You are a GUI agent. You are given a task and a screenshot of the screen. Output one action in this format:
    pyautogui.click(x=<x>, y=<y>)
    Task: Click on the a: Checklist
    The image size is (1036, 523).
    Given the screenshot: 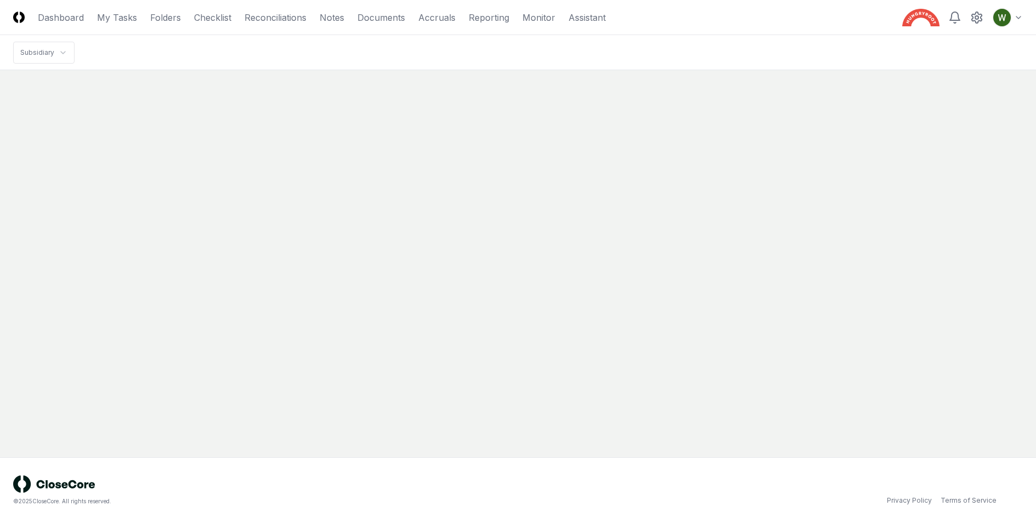 What is the action you would take?
    pyautogui.click(x=213, y=18)
    